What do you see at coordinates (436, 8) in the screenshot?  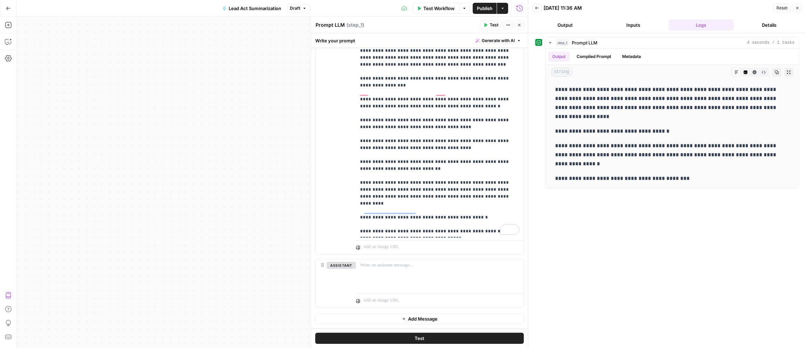 I see `button: Test Workflow` at bounding box center [436, 8].